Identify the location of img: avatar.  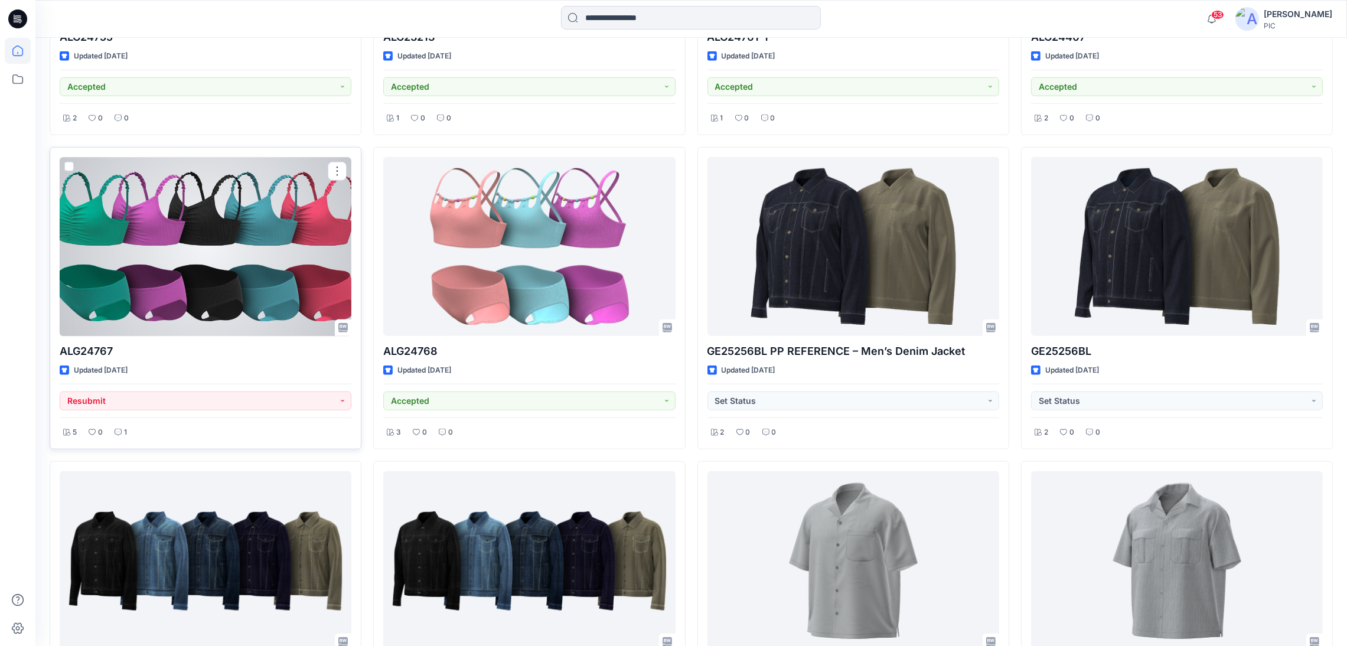
(1247, 19).